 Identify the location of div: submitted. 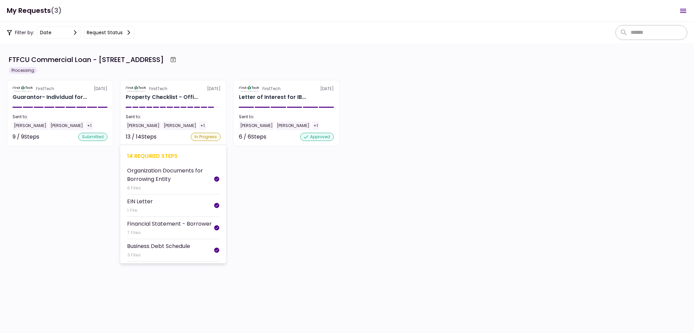
(93, 137).